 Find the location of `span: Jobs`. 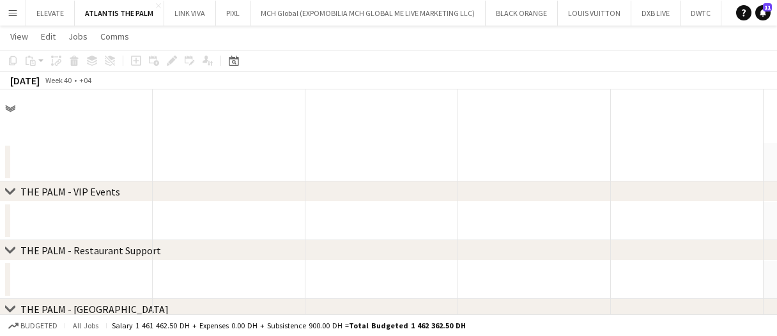

span: Jobs is located at coordinates (78, 36).